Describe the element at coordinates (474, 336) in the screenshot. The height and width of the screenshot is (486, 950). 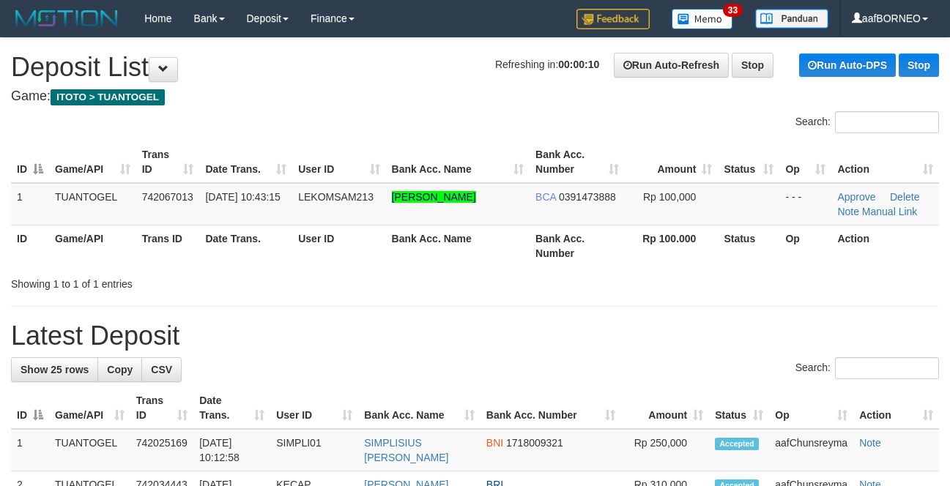
I see `h1: Latest Deposit` at that location.